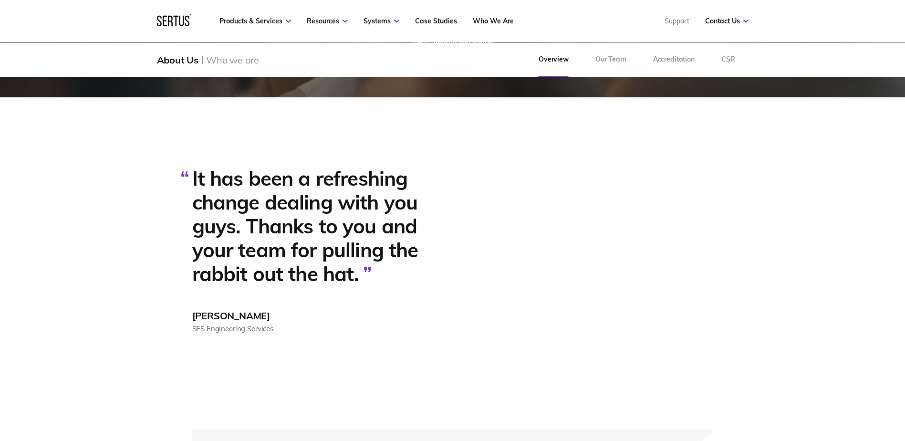 This screenshot has height=441, width=905. Describe the element at coordinates (728, 60) in the screenshot. I see `a: CSR` at that location.